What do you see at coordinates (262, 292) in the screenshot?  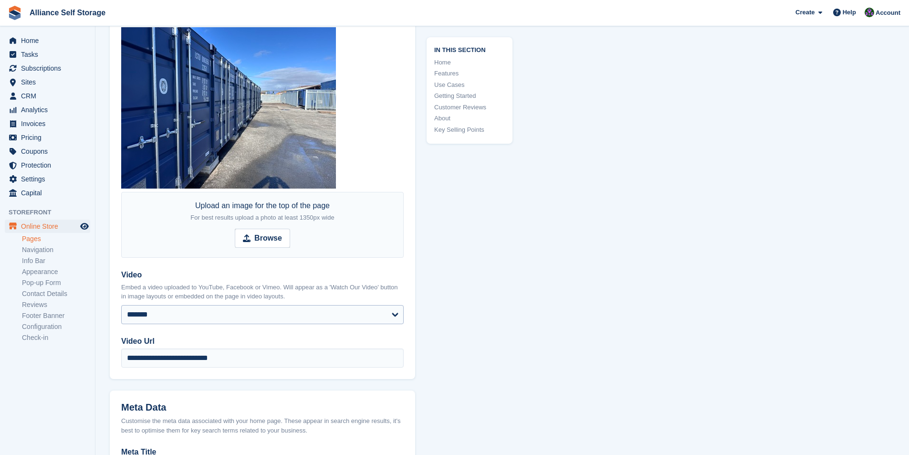 I see `p: Embed a video uploaded to YouTube, Facebook or Vimeo. Will appear as a 'Watch Our Video' button i...` at bounding box center [262, 292].